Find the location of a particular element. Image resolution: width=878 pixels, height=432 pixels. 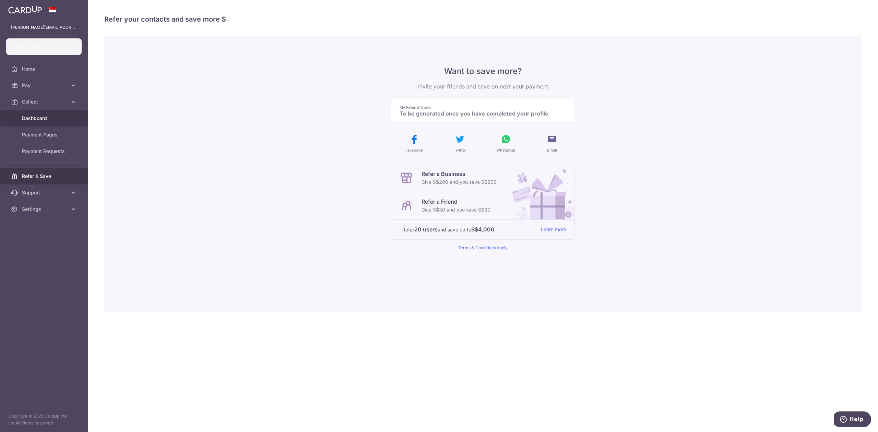

span: Dashboard is located at coordinates (45, 118).